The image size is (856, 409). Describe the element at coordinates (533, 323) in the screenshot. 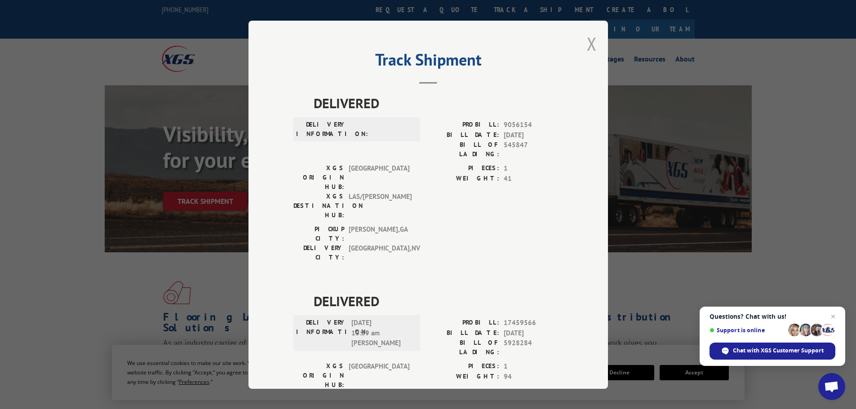

I see `span: 17459566` at that location.